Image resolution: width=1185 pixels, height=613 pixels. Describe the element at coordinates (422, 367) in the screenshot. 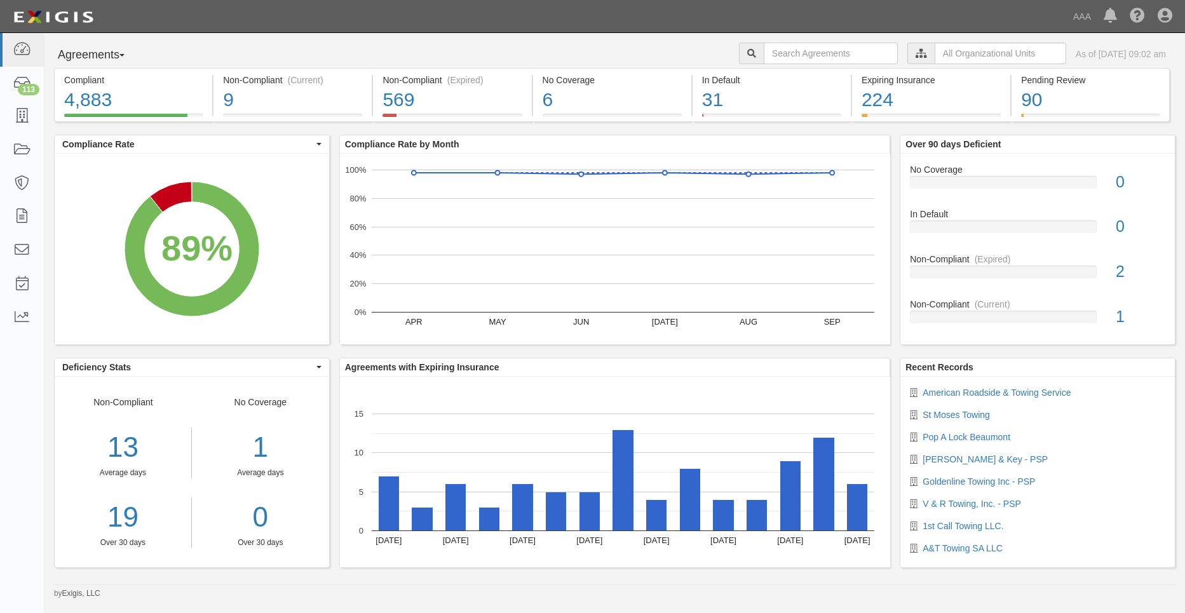

I see `b: Agreements with Expiring Insurance` at that location.